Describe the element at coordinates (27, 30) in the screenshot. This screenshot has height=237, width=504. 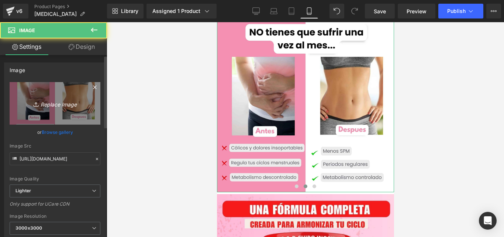
I see `span: Image` at that location.